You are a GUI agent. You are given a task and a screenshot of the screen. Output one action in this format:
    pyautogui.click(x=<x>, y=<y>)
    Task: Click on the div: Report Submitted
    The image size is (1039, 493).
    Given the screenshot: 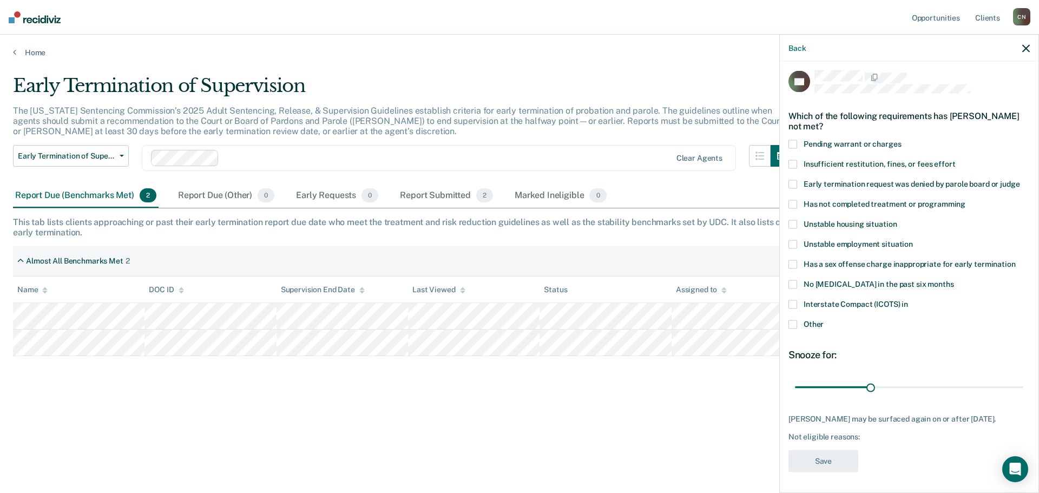 What is the action you would take?
    pyautogui.click(x=447, y=196)
    